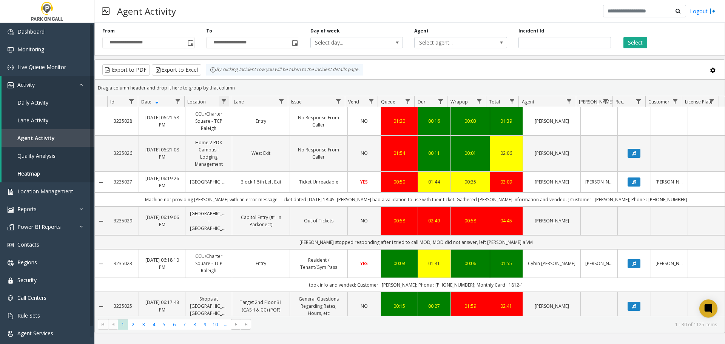 The height and width of the screenshot is (344, 725). I want to click on span: Page 10, so click(215, 325).